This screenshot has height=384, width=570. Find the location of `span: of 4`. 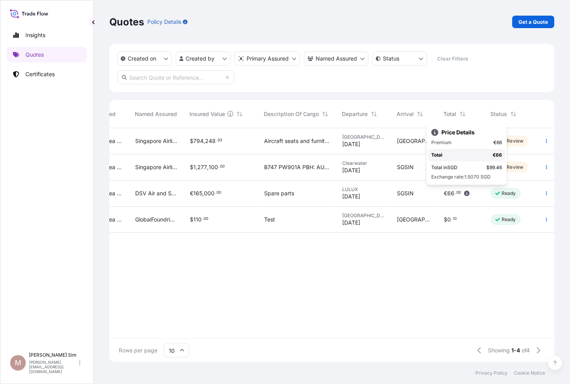

span: of 4 is located at coordinates (525, 350).